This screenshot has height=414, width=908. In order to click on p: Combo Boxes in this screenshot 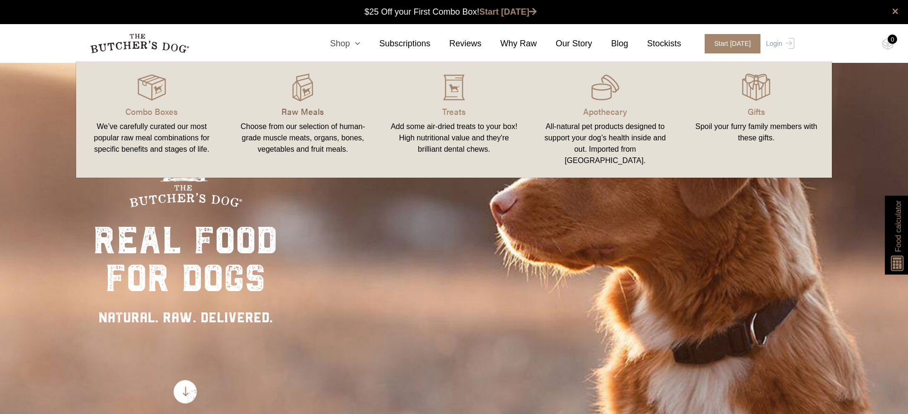, I will do `click(152, 111)`.